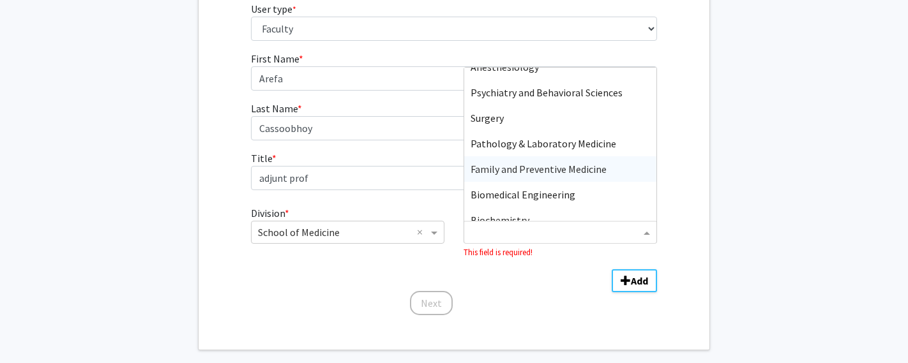 The width and height of the screenshot is (908, 363). I want to click on span: Clear all, so click(422, 232).